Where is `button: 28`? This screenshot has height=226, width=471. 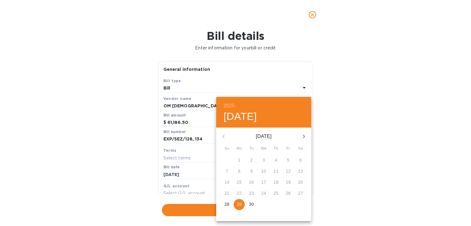 button: 28 is located at coordinates (227, 204).